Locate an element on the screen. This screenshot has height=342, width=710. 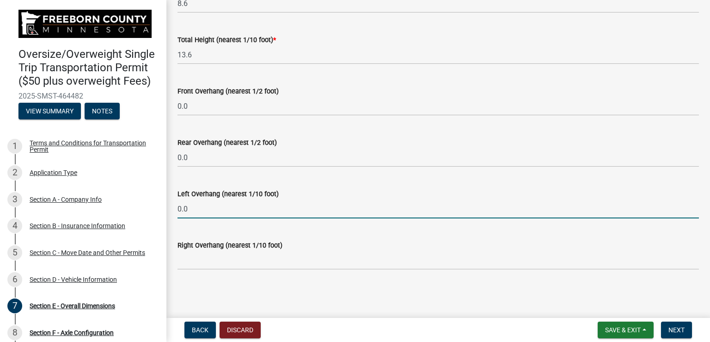
div: 6 is located at coordinates (15, 279).